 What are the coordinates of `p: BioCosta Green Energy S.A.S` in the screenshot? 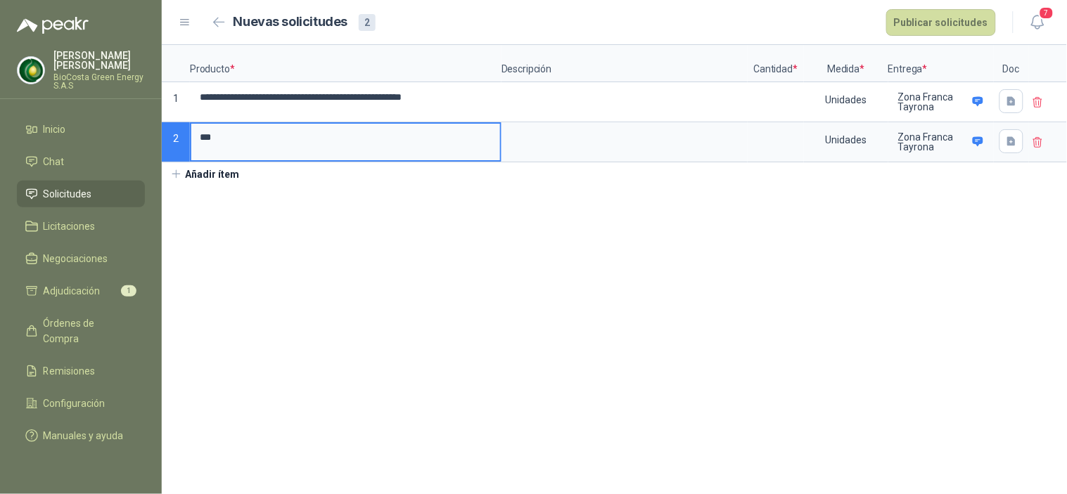 It's located at (99, 82).